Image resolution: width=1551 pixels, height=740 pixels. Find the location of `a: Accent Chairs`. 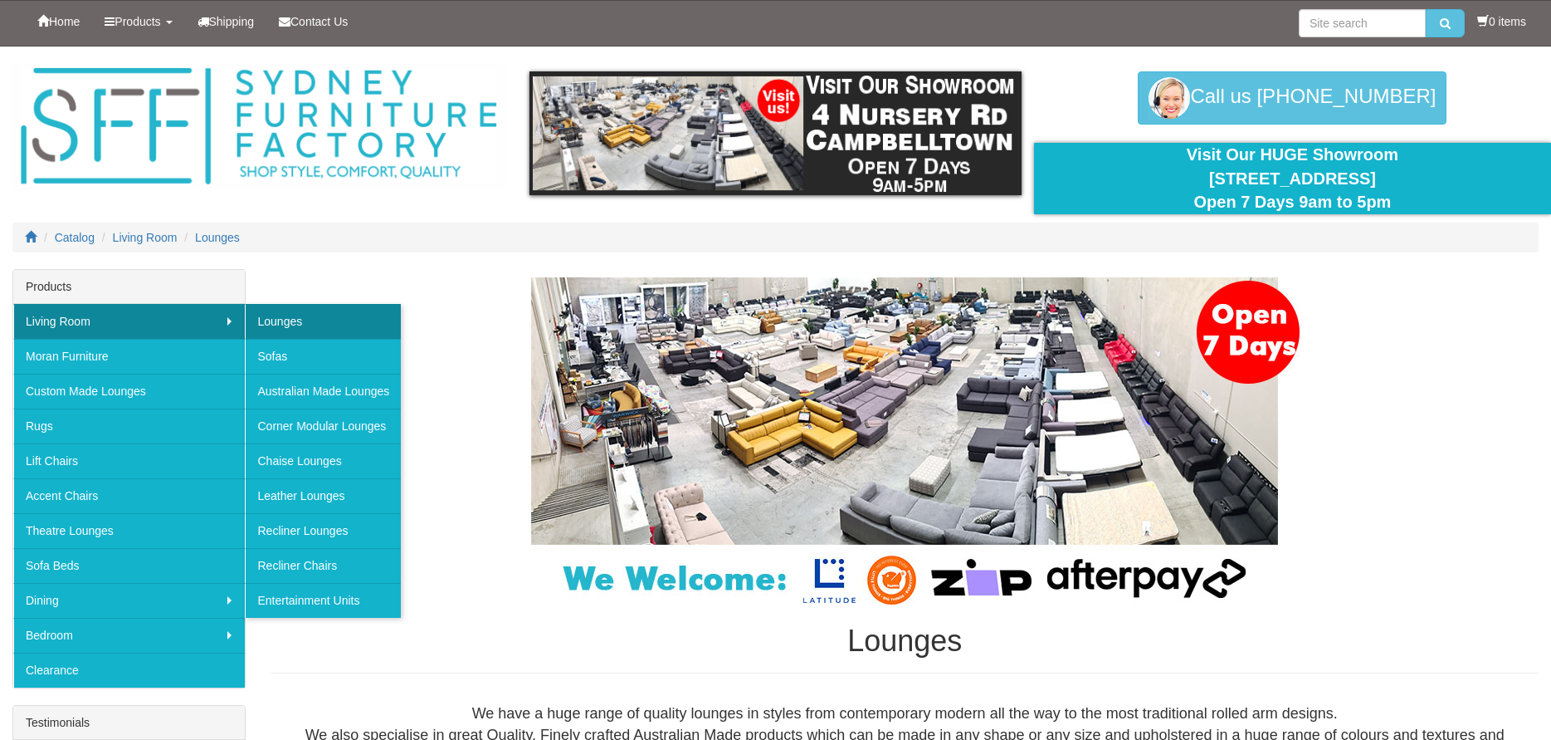

a: Accent Chairs is located at coordinates (129, 496).